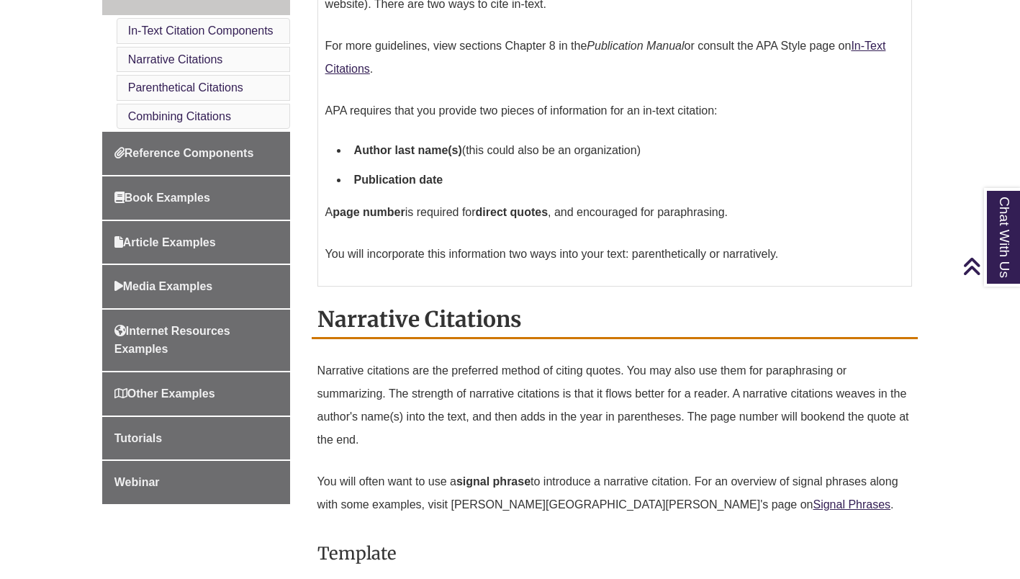  Describe the element at coordinates (176, 59) in the screenshot. I see `a: Narrative Citations` at that location.